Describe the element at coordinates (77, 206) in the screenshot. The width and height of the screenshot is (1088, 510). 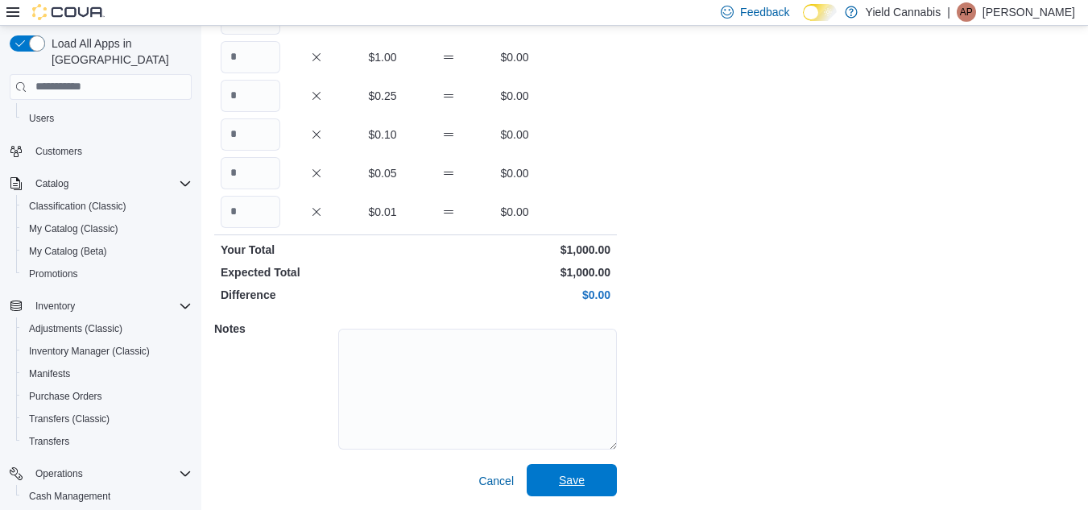
I see `a: Classification (Classic)` at that location.